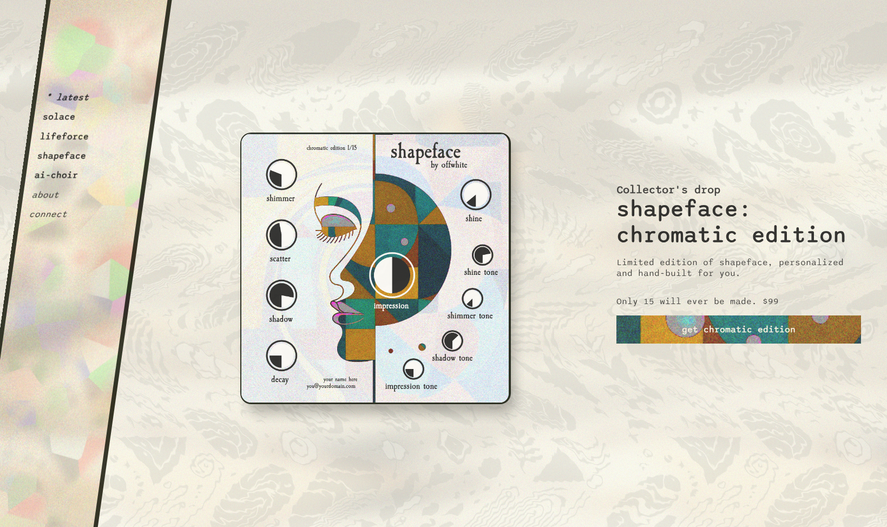 Image resolution: width=887 pixels, height=527 pixels. What do you see at coordinates (739, 222) in the screenshot?
I see `h2: shapeface: chromatic edition` at bounding box center [739, 222].